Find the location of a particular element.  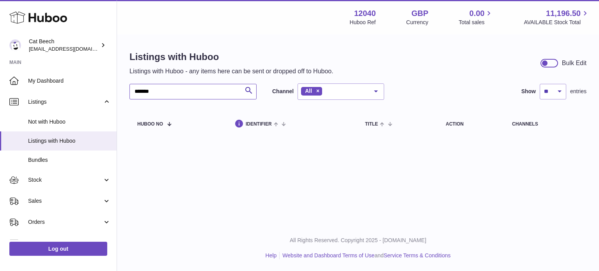

span: Huboo no is located at coordinates (150, 124).